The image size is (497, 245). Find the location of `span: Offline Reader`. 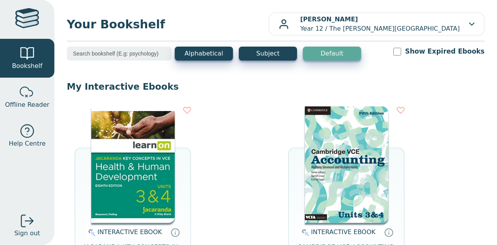

span: Offline Reader is located at coordinates (27, 105).